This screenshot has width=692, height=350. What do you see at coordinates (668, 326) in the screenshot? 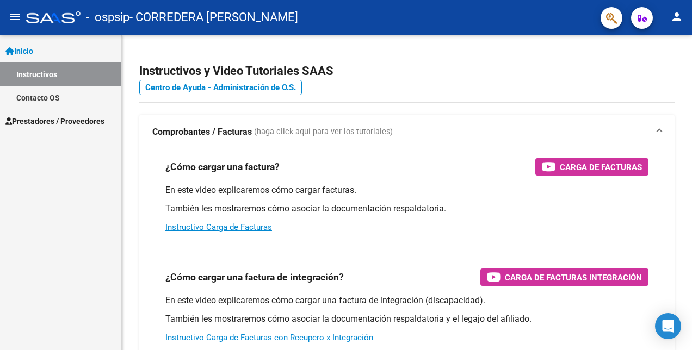
I see `div: Open Intercom Messenger` at bounding box center [668, 326].